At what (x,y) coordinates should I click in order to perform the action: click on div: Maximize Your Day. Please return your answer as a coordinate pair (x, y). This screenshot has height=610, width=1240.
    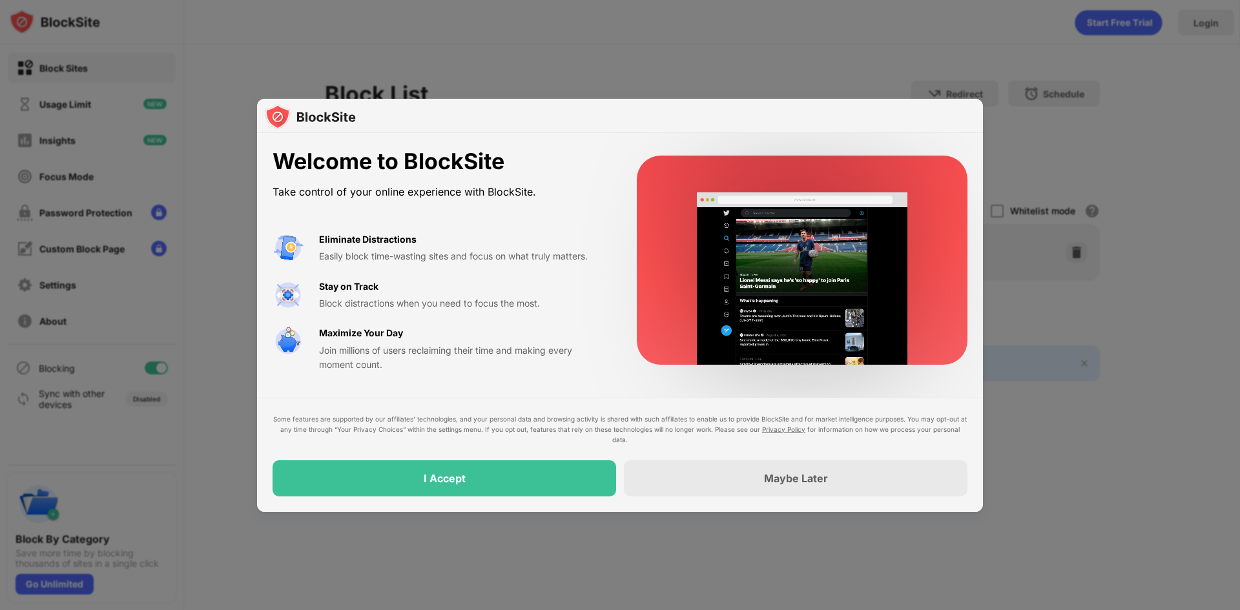
    Looking at the image, I should click on (361, 333).